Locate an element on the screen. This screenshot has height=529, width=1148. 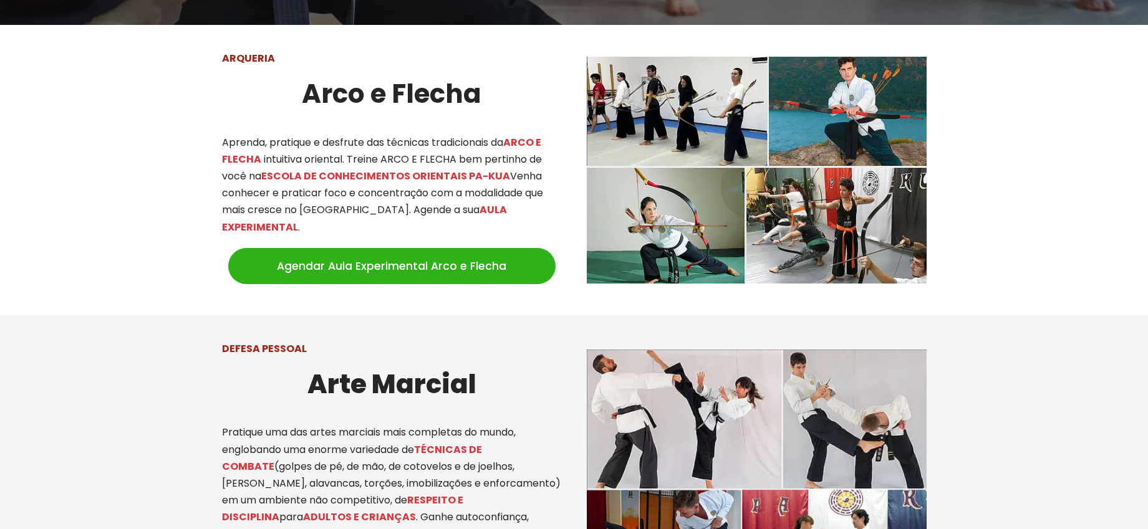
strong: Arco e Flecha is located at coordinates (391, 94).